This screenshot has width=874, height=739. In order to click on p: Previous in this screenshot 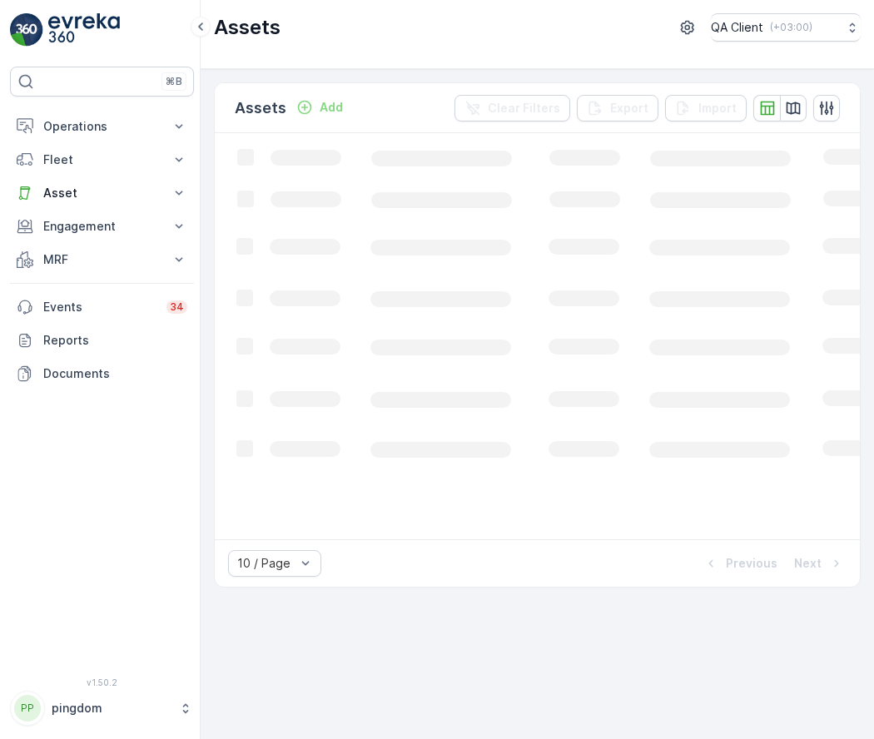, I will do `click(752, 564)`.